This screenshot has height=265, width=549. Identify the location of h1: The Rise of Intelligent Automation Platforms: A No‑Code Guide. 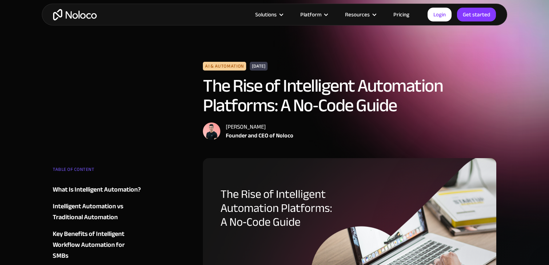
(349, 96).